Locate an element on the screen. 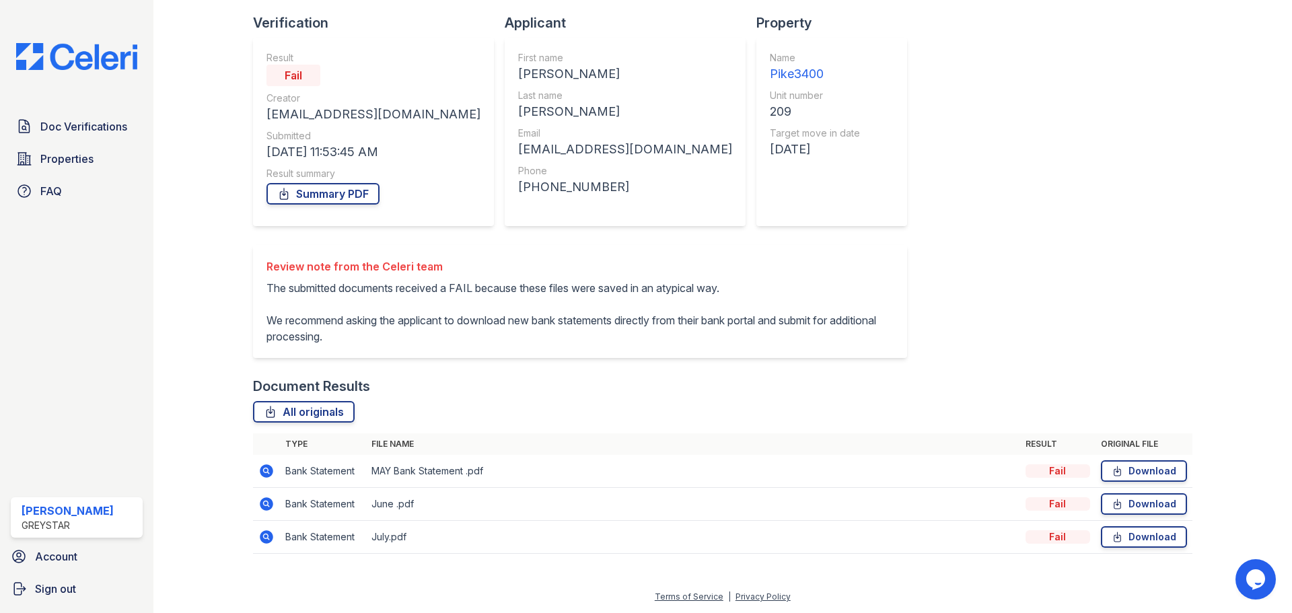  div: Applicant is located at coordinates (630, 23).